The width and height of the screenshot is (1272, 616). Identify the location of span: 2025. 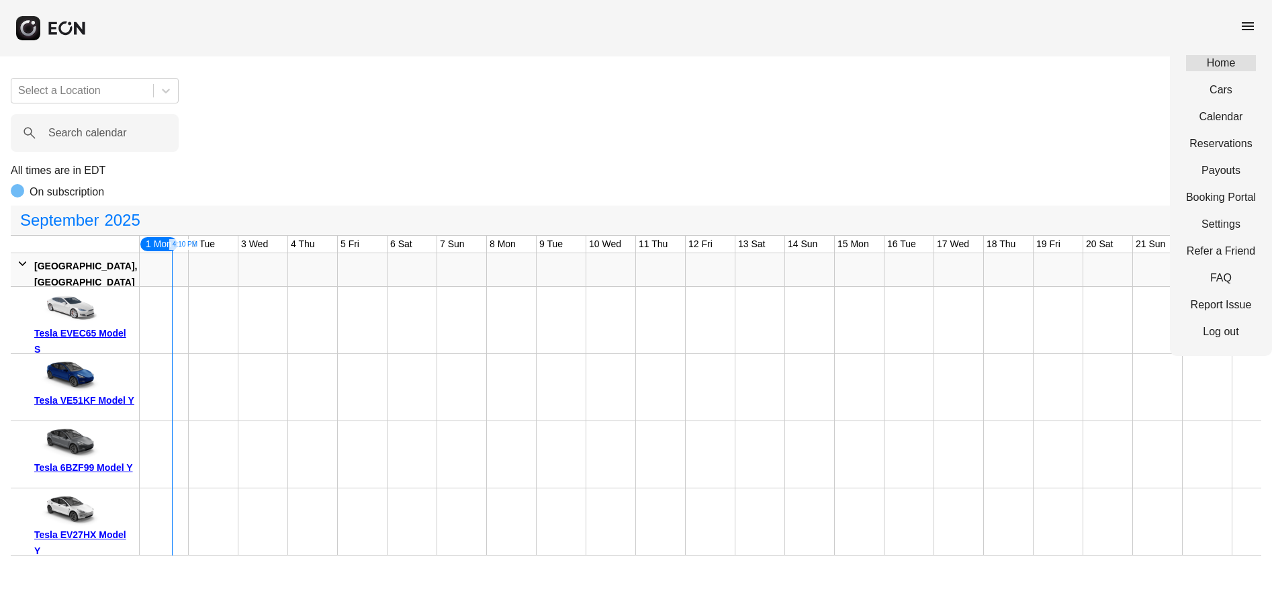
(122, 220).